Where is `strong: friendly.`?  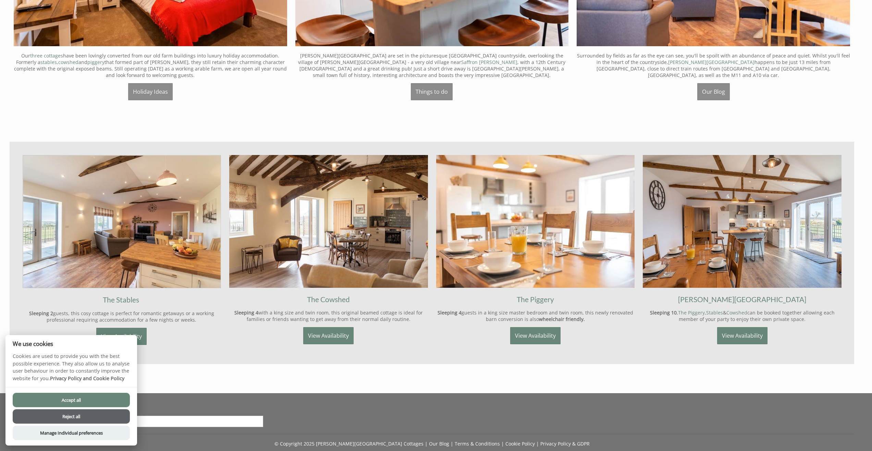
strong: friendly. is located at coordinates (575, 319).